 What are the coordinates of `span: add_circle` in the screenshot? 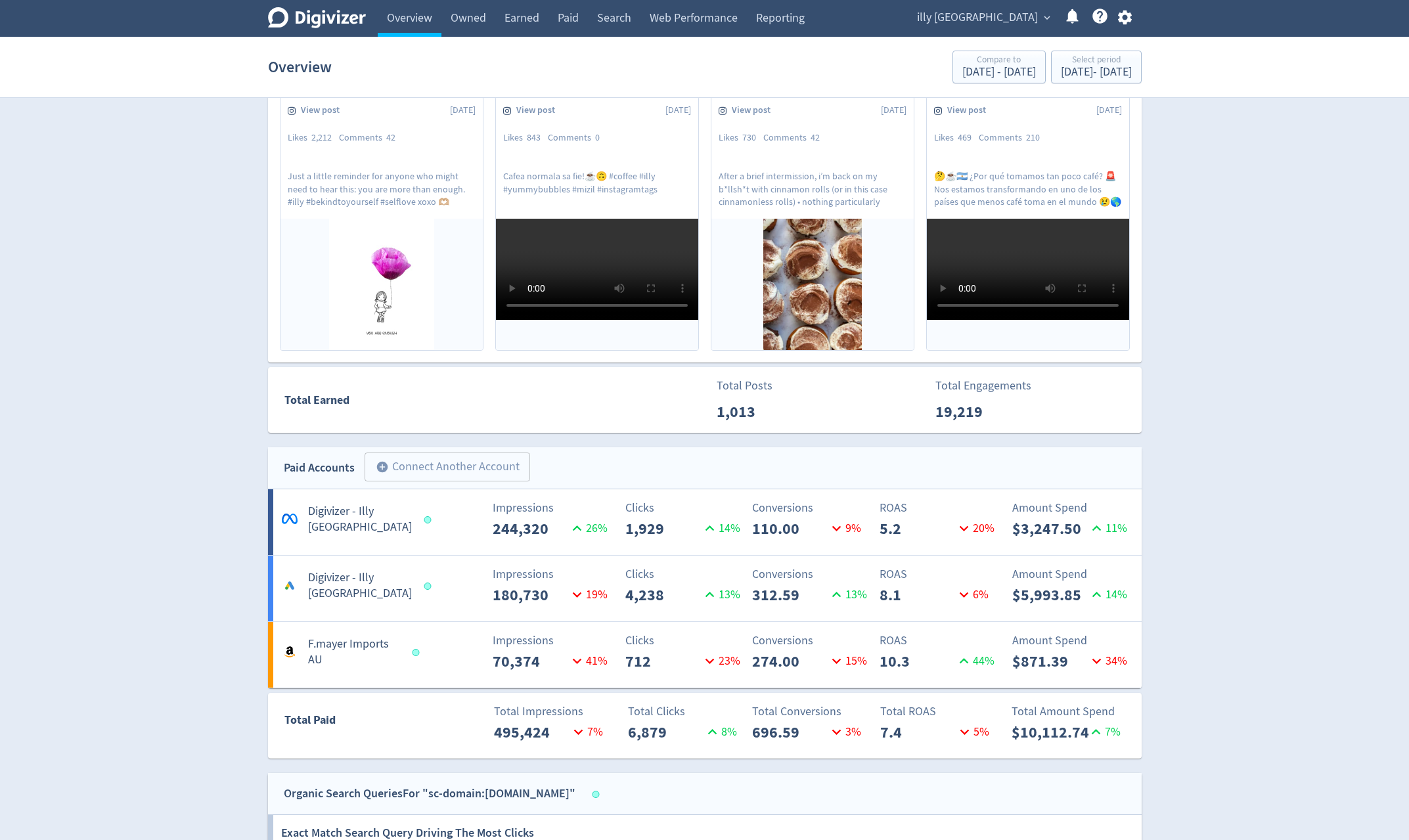 It's located at (382, 467).